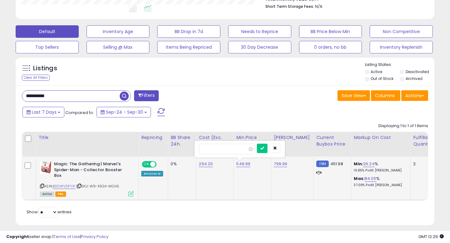 The width and height of the screenshot is (450, 243). I want to click on span: N/A, so click(319, 6).